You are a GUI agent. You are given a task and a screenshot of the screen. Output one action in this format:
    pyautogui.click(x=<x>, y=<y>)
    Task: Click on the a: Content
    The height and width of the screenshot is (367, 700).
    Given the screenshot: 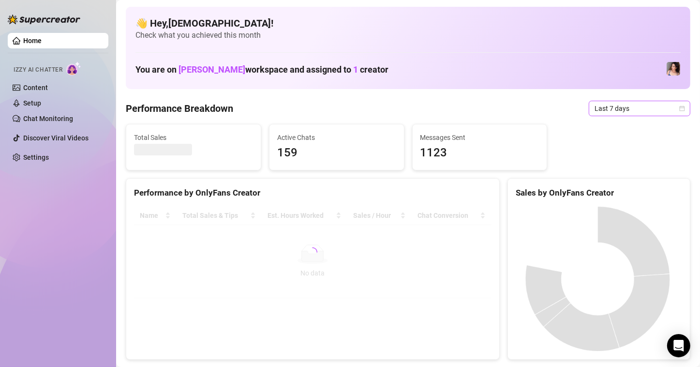 What is the action you would take?
    pyautogui.click(x=35, y=88)
    